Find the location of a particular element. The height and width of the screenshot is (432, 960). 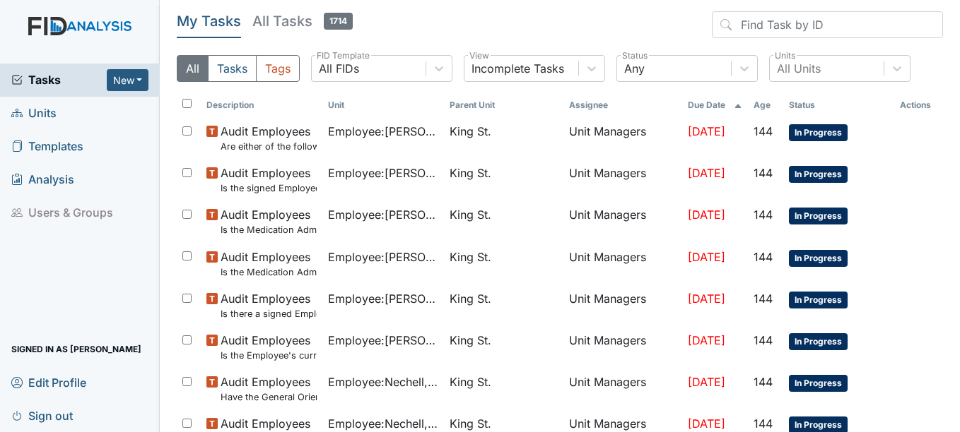

span: Sign out is located at coordinates (42, 416).